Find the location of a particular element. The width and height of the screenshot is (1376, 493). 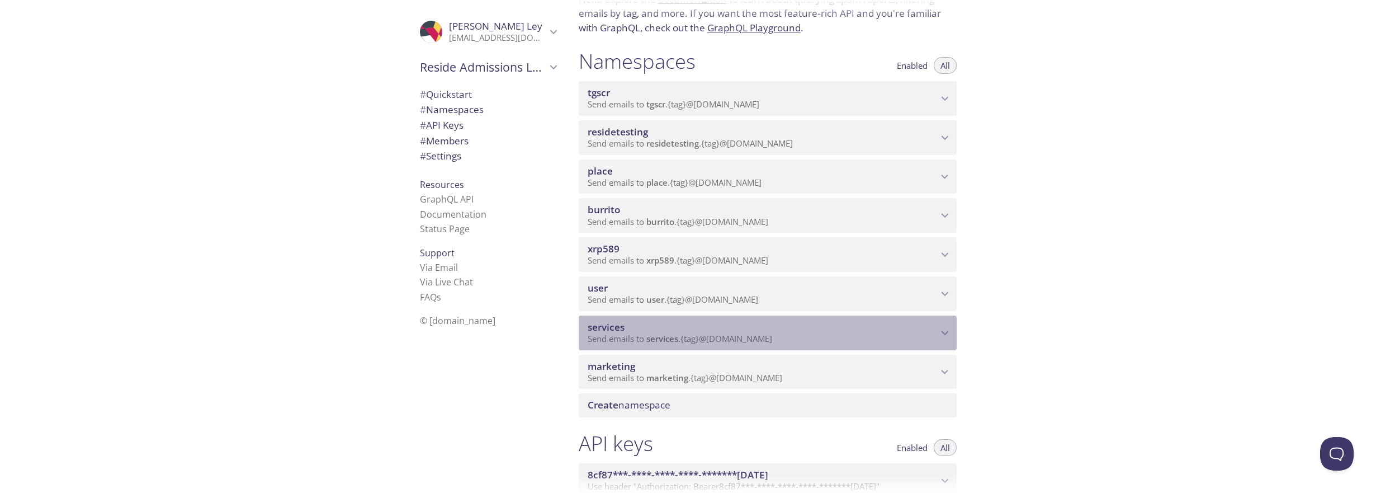

a: Status Page is located at coordinates (445, 229).